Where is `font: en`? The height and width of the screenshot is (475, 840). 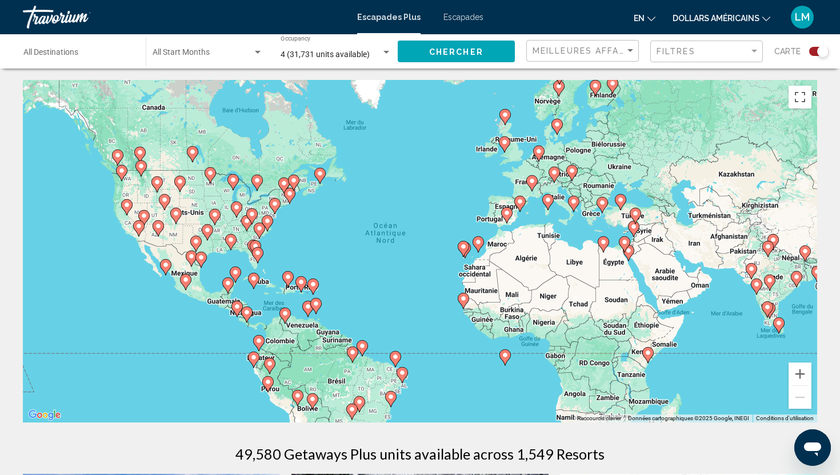 font: en is located at coordinates (639, 18).